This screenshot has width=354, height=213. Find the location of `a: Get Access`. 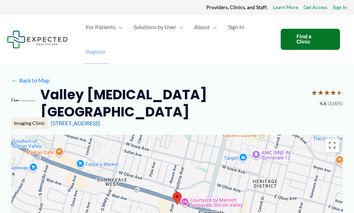

a: Get Access is located at coordinates (315, 7).